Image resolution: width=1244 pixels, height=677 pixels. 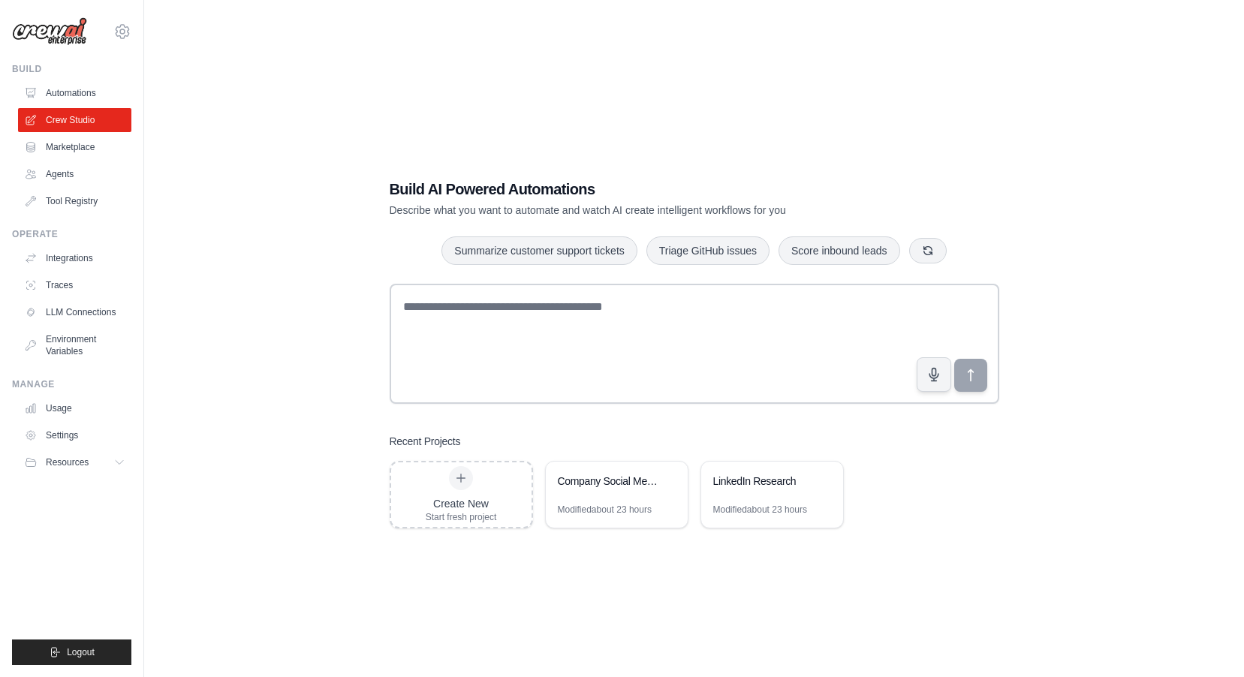 I want to click on button: Score inbound leads, so click(x=839, y=251).